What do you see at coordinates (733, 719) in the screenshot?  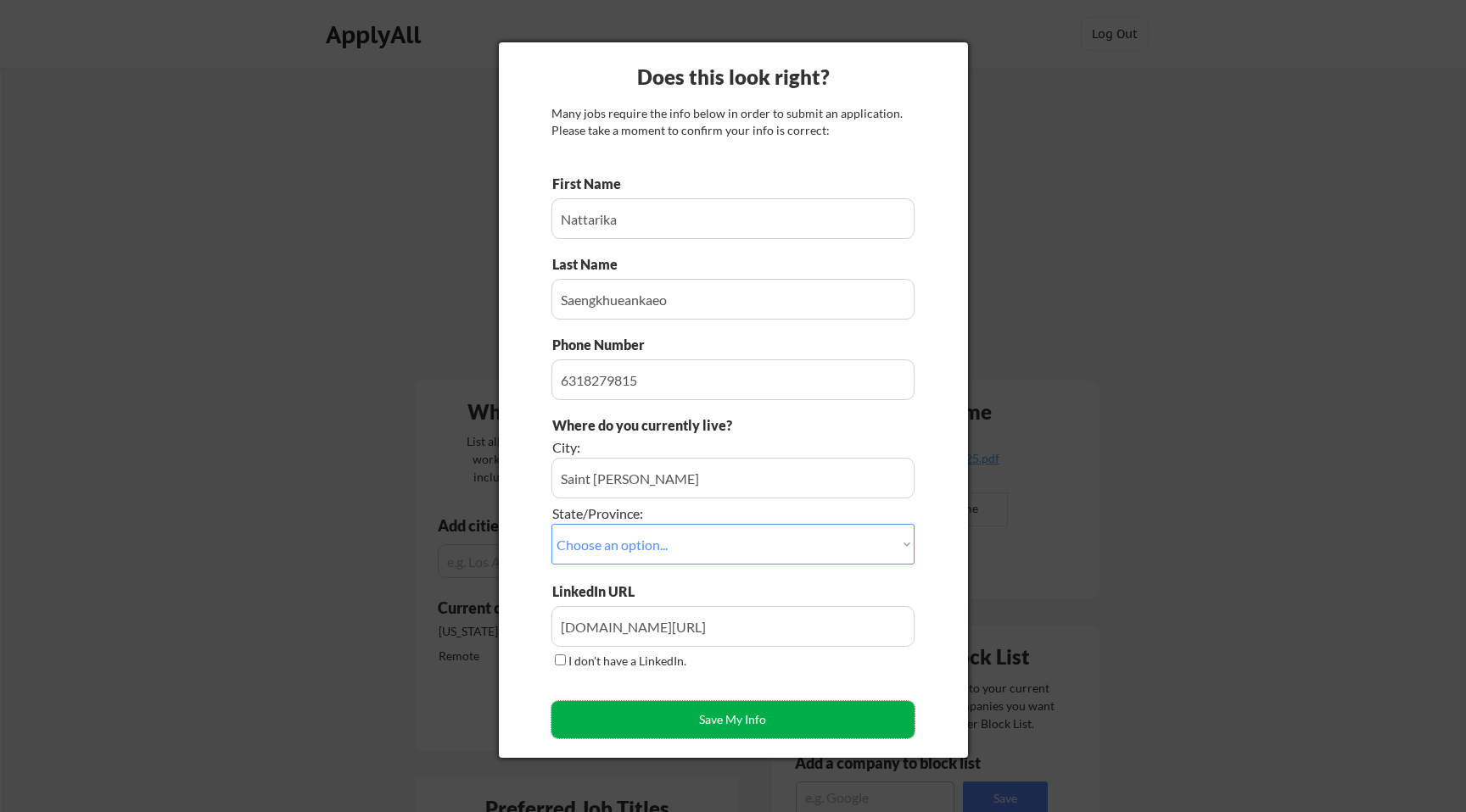 I see `button: Save My Info` at bounding box center [733, 719].